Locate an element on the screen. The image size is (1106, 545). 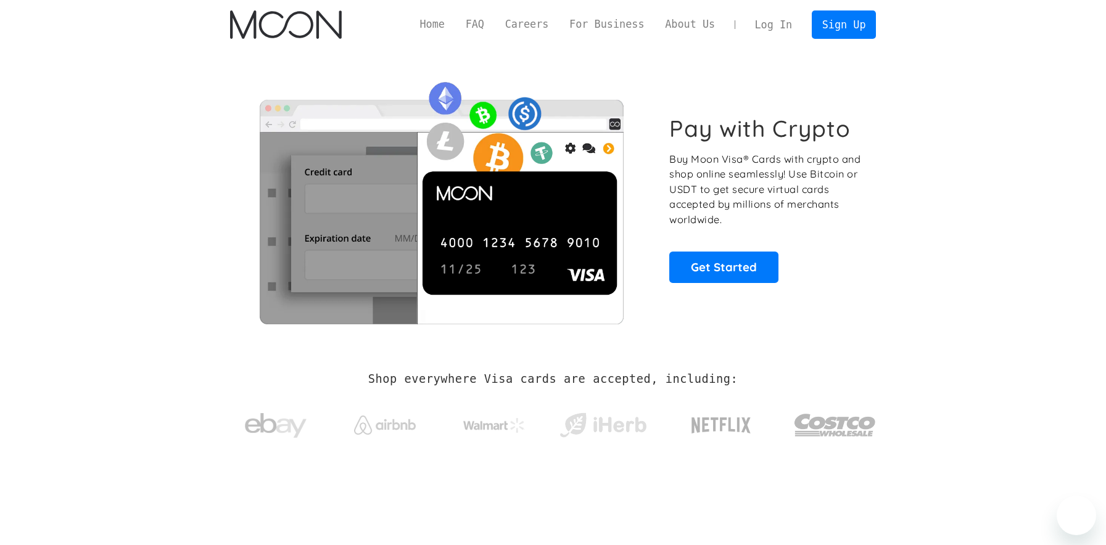
a: Home is located at coordinates (432, 24).